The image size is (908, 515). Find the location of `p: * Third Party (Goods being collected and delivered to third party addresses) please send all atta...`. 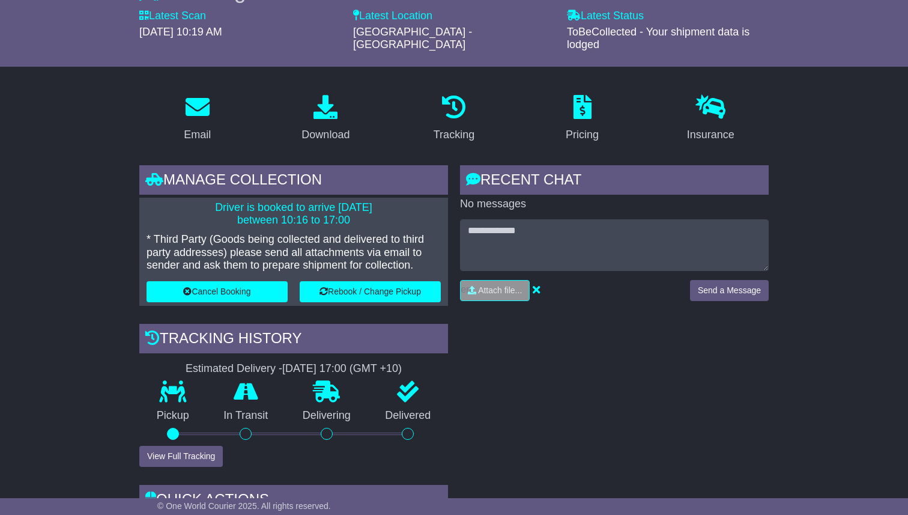

p: * Third Party (Goods being collected and delivered to third party addresses) please send all atta... is located at coordinates (294, 252).